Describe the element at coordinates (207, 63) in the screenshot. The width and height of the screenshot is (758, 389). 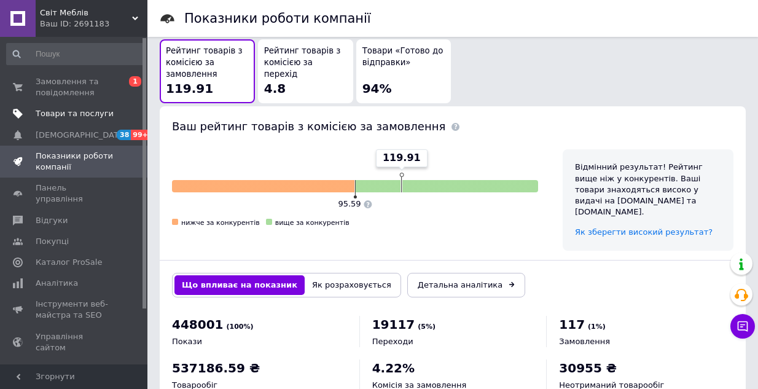
I see `span: Рейтинг товарів з комісією за замовлення` at that location.